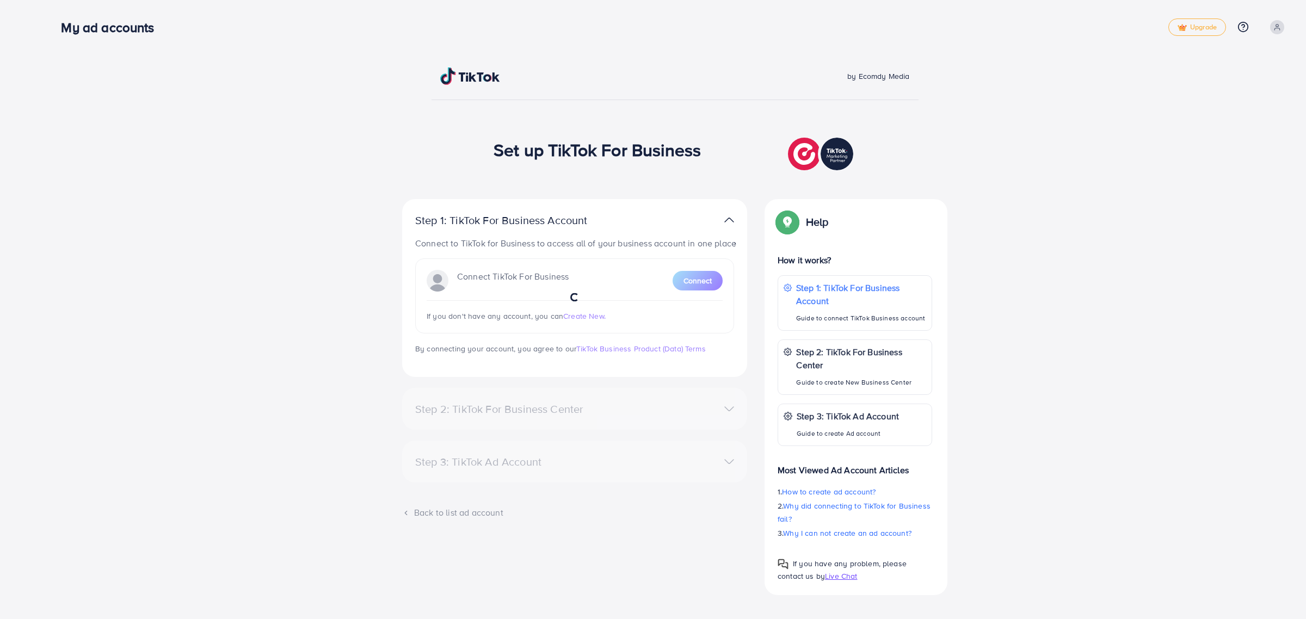 Image resolution: width=1306 pixels, height=619 pixels. Describe the element at coordinates (847, 533) in the screenshot. I see `span: Why I can not create an ad account?` at that location.